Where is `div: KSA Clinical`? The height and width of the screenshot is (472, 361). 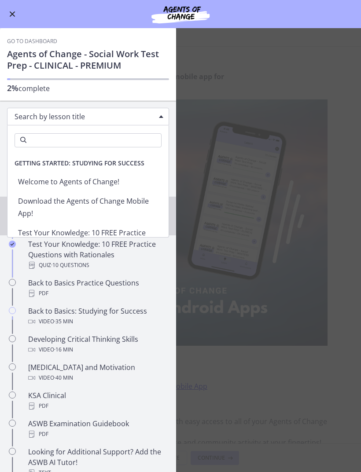 div: KSA Clinical is located at coordinates (97, 401).